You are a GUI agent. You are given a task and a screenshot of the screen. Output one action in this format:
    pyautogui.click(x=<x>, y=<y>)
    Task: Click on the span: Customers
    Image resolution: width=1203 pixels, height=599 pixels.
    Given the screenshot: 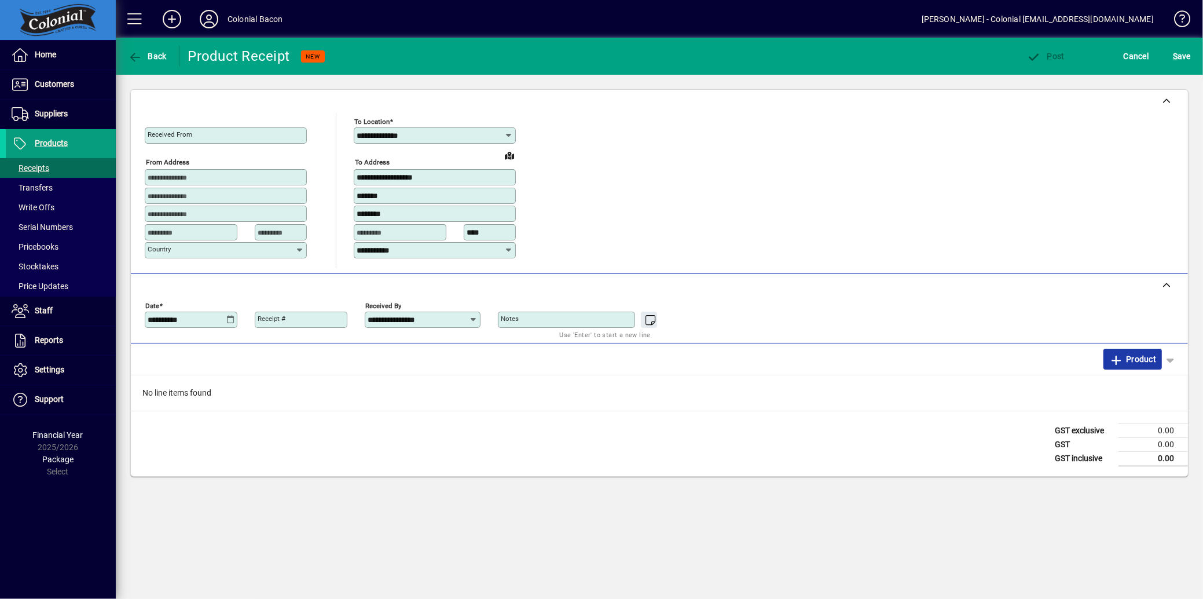 What is the action you would take?
    pyautogui.click(x=54, y=84)
    